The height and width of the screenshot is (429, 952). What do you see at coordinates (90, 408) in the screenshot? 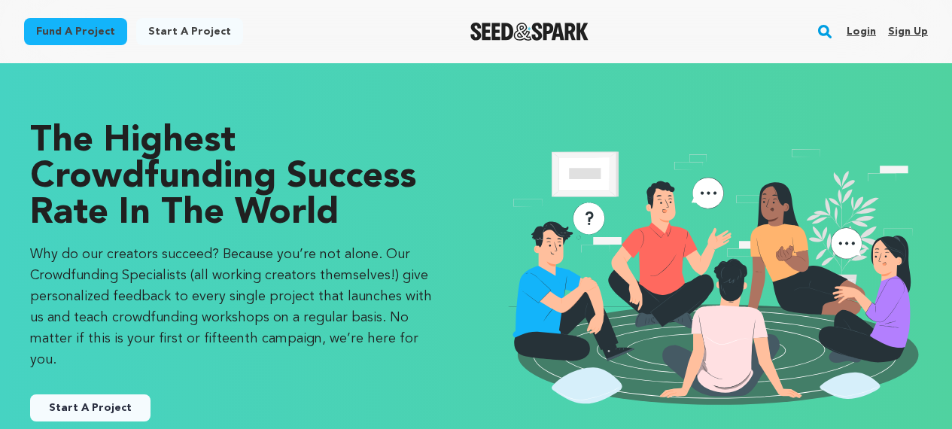
I see `a: Start A Project` at bounding box center [90, 408].